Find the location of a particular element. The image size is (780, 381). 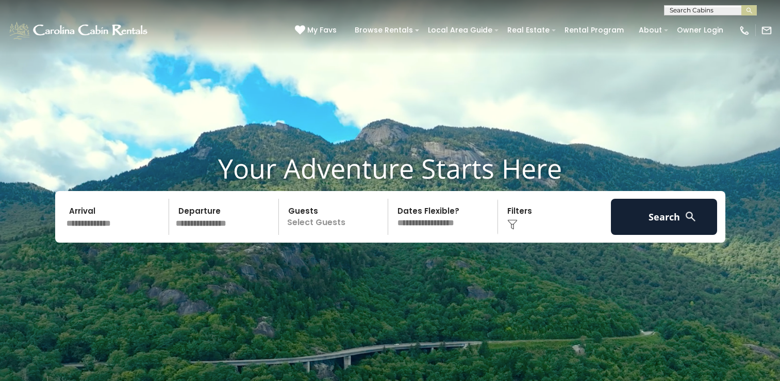

span: My Favs is located at coordinates (322, 30).